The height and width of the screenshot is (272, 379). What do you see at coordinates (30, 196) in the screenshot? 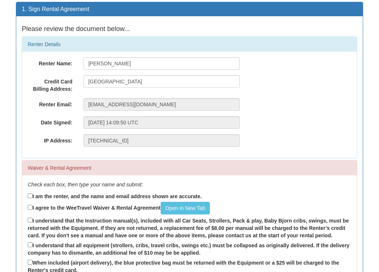
I see `input: I am the renter, and the name and email address shown are accurate.` at bounding box center [30, 196].